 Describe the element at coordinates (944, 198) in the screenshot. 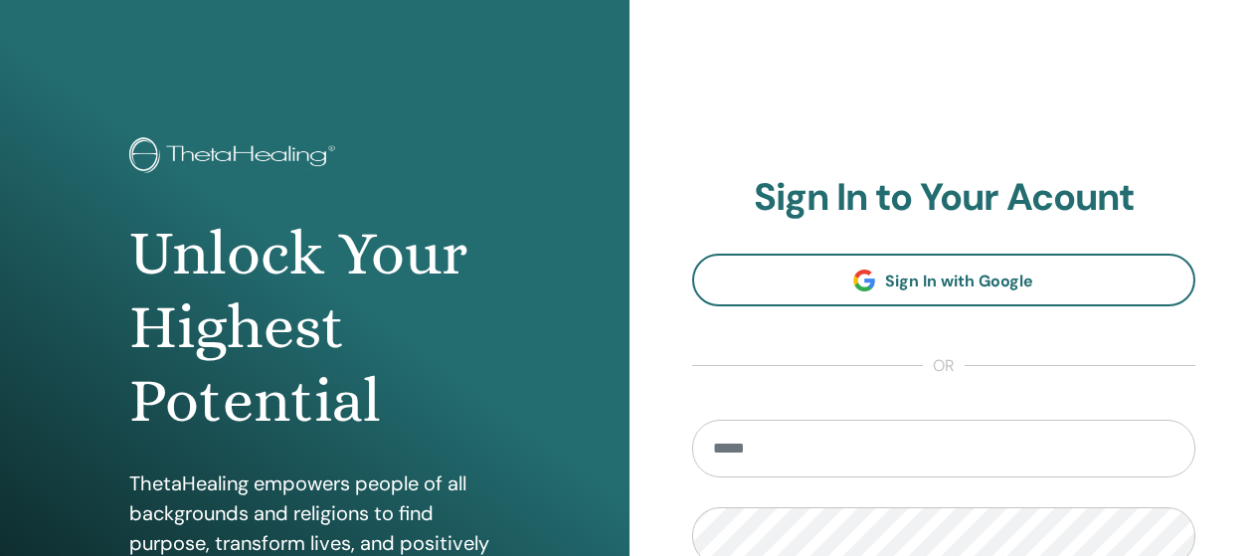

I see `h2: Sign In to Your Acount` at that location.